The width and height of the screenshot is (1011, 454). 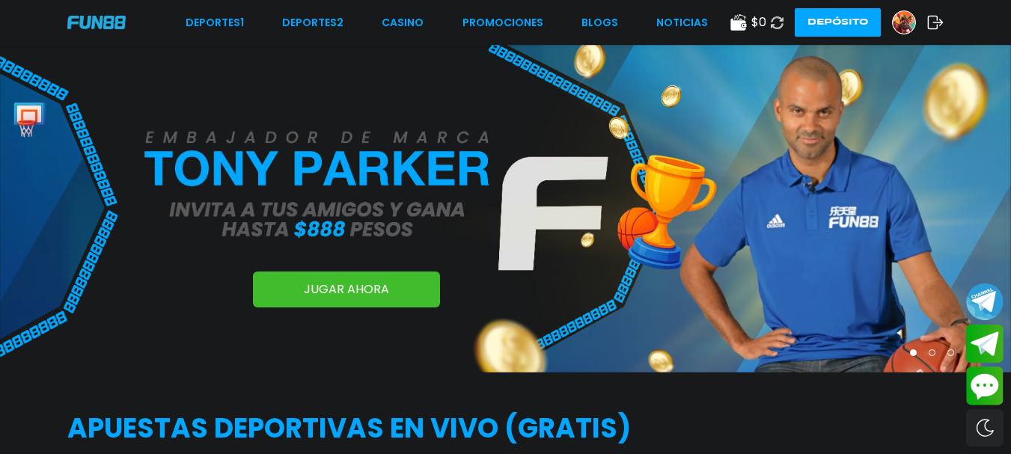 I want to click on h2: APUESTAS DEPORTIVAS EN VIVO (gratis), so click(x=505, y=429).